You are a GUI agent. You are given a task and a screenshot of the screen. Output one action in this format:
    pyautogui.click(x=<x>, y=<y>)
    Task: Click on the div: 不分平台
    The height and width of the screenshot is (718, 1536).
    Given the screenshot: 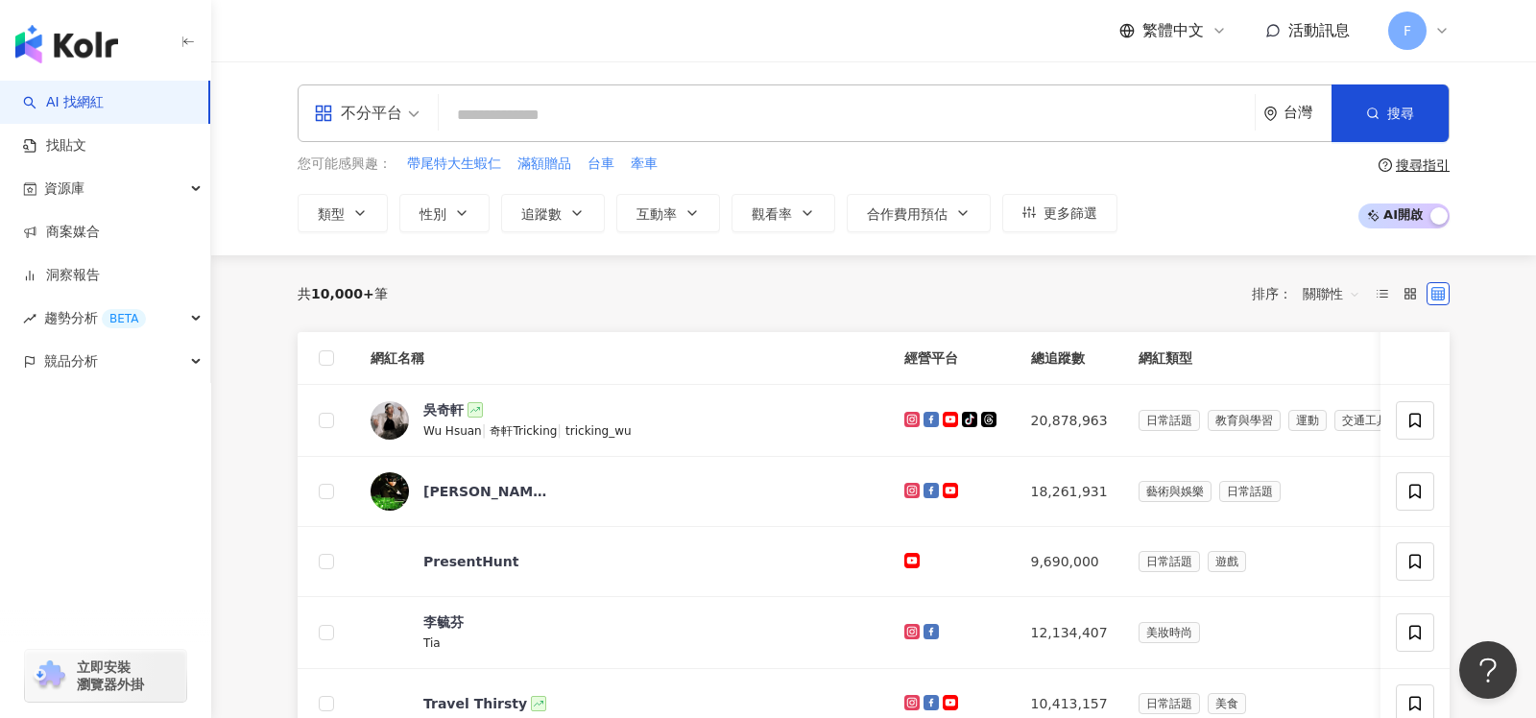 What is the action you would take?
    pyautogui.click(x=358, y=113)
    